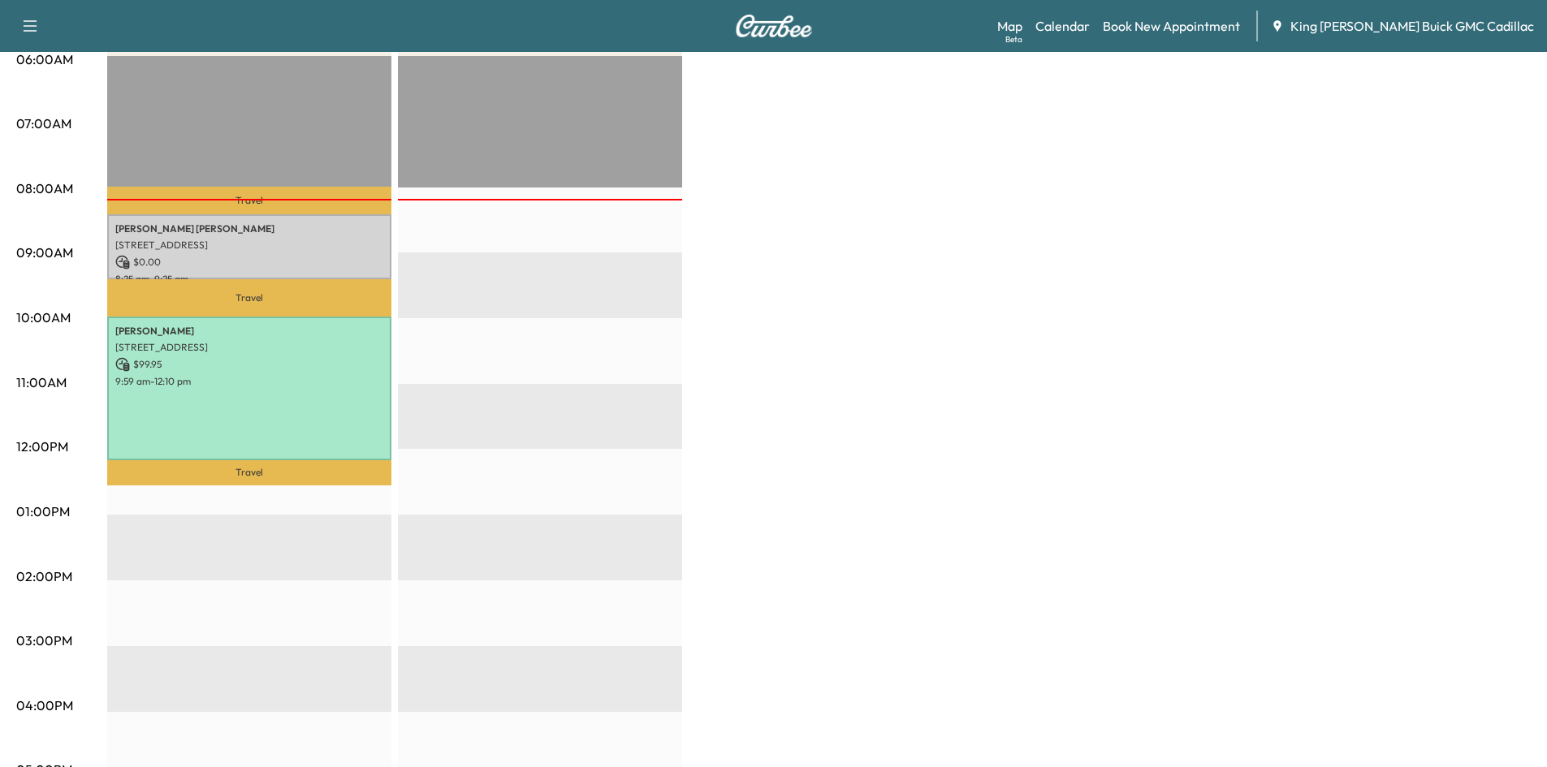  I want to click on p: 12:00PM, so click(42, 447).